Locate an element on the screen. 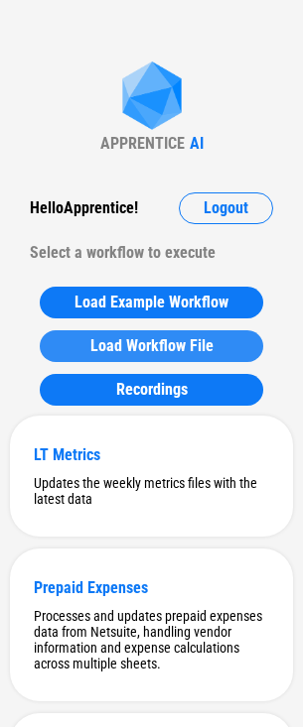  div: Updates the weekly metrics files with the latest data is located at coordinates (151, 491).